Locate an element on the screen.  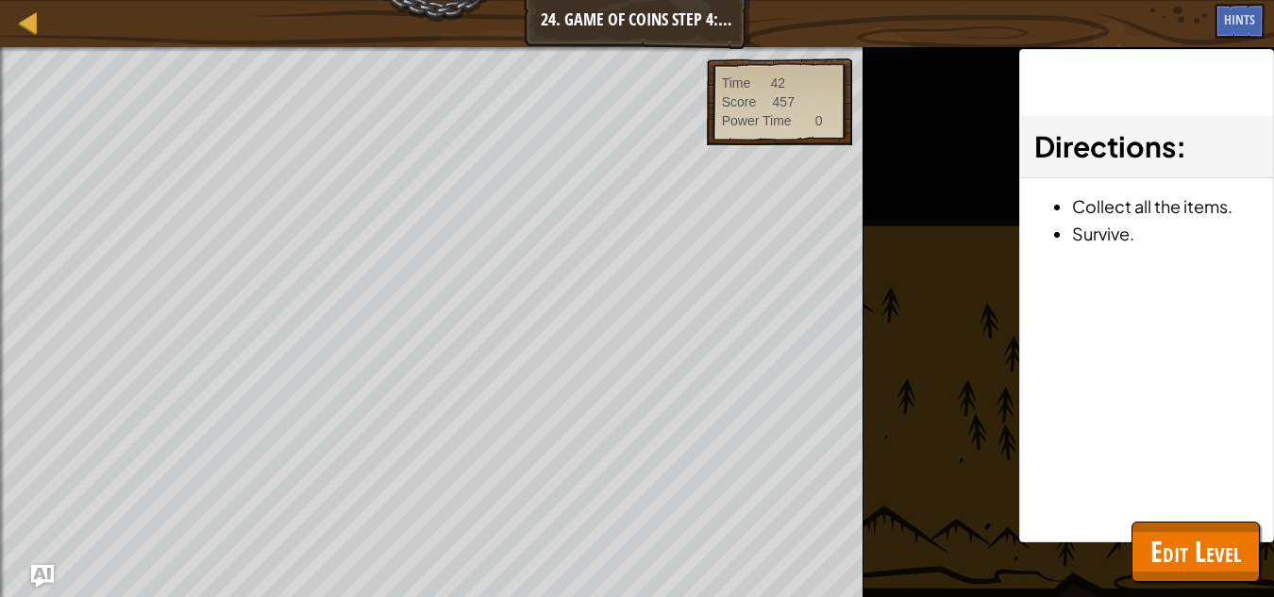
div: Time is located at coordinates (736, 83).